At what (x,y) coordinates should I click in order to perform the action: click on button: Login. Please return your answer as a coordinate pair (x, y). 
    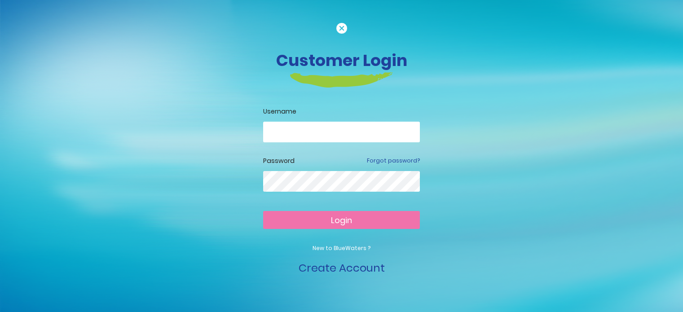
    Looking at the image, I should click on (341, 220).